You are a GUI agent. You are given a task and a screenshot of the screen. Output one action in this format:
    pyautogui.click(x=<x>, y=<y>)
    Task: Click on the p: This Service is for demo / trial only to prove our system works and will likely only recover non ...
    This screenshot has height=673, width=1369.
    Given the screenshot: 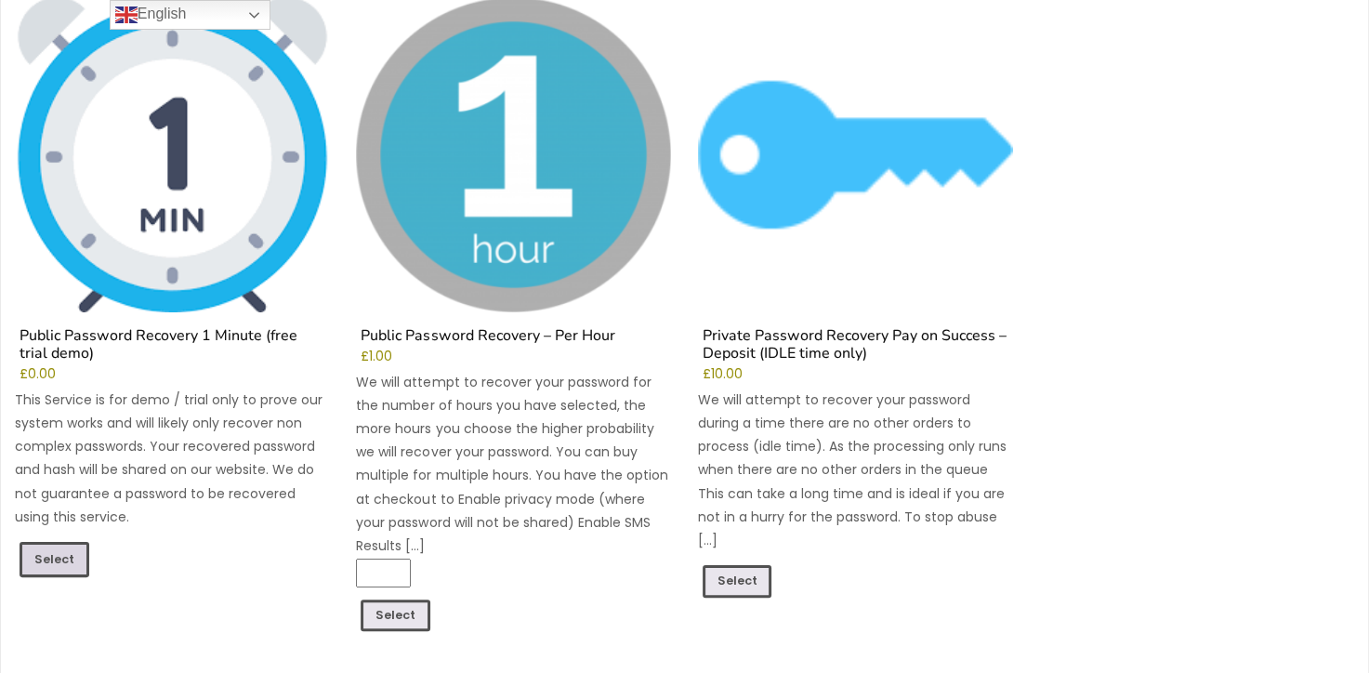 What is the action you would take?
    pyautogui.click(x=172, y=458)
    